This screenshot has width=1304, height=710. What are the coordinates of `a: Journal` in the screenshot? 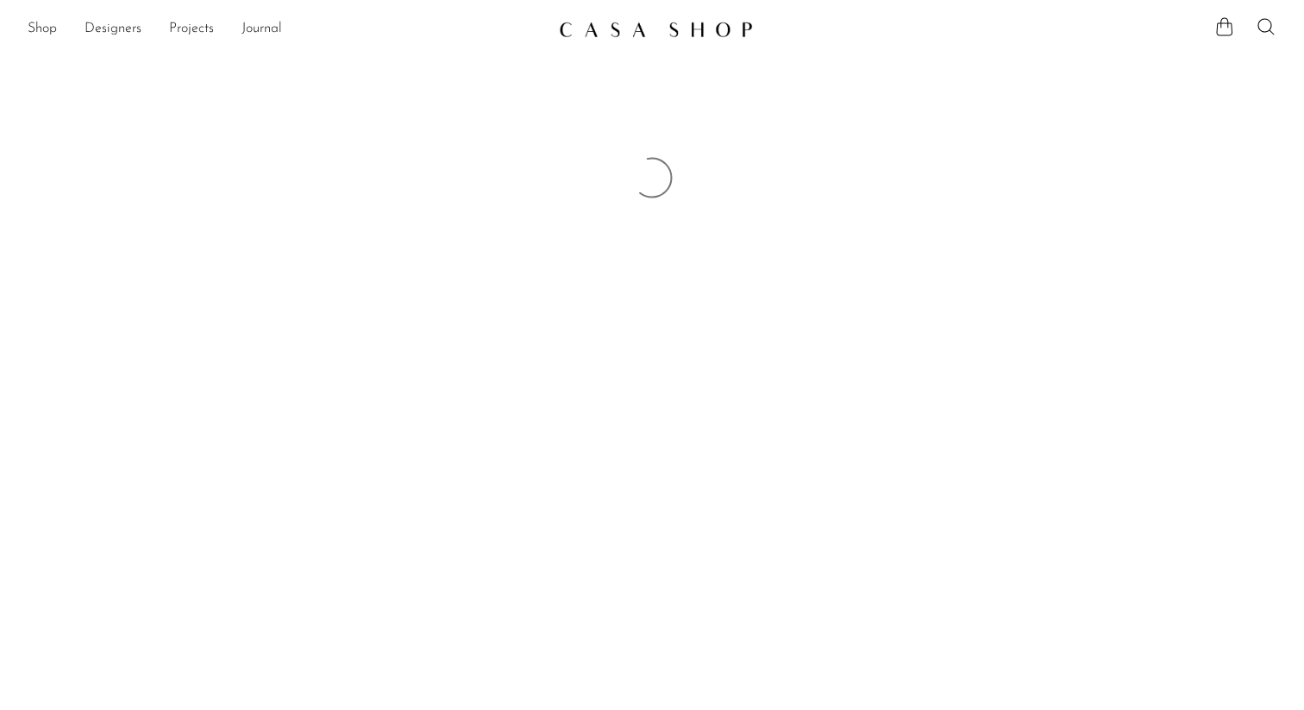 It's located at (261, 29).